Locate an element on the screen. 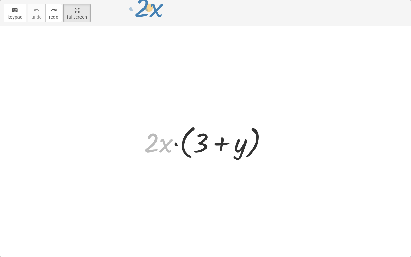 This screenshot has width=411, height=257. span: redo is located at coordinates (53, 17).